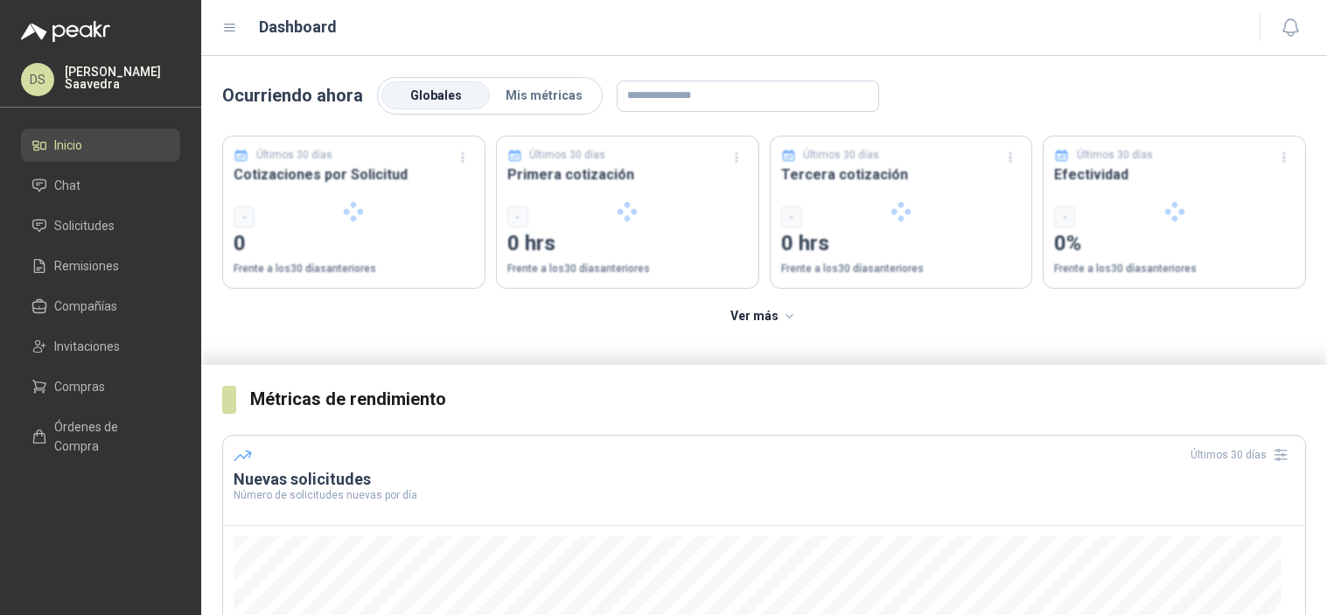  Describe the element at coordinates (108, 437) in the screenshot. I see `span: Órdenes de Compra` at that location.